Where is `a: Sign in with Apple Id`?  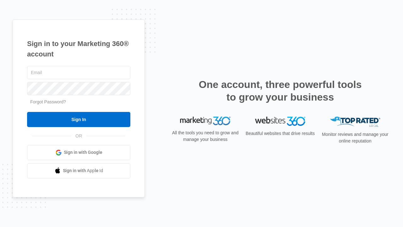 a: Sign in with Apple Id is located at coordinates (79, 171).